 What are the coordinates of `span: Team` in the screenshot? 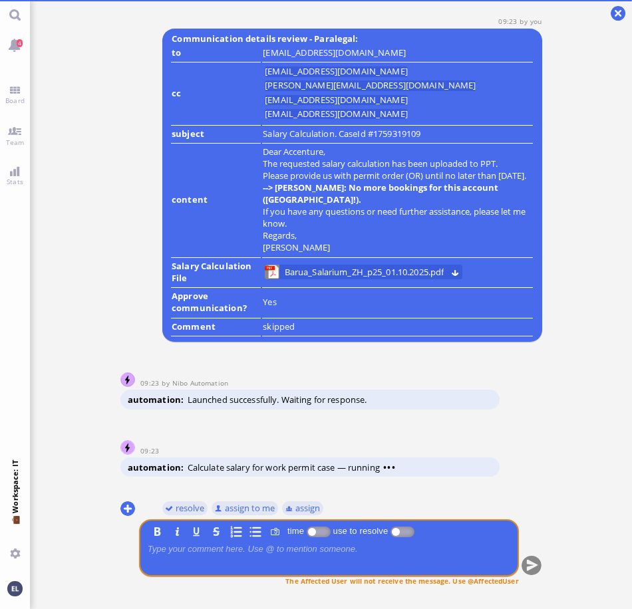 It's located at (15, 142).